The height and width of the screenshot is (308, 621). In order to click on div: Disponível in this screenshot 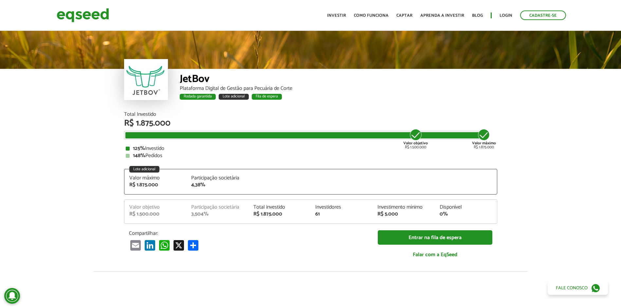, I will do `click(466, 207)`.